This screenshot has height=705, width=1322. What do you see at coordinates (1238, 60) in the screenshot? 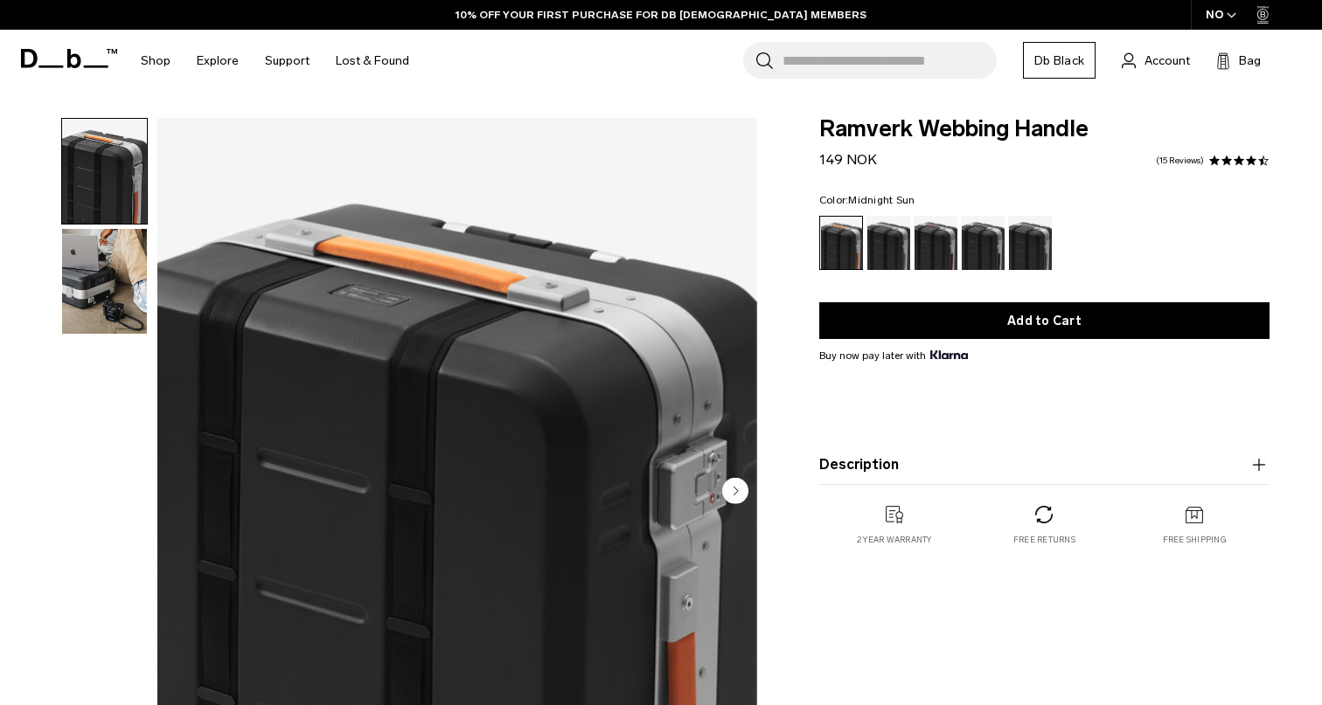
I see `button: Bag` at bounding box center [1238, 60].